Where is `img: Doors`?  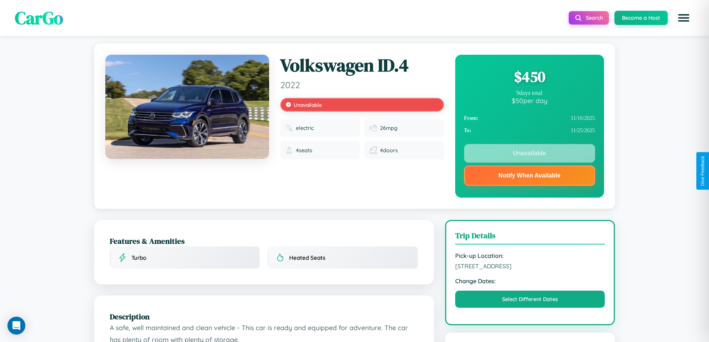
img: Doors is located at coordinates (373, 150).